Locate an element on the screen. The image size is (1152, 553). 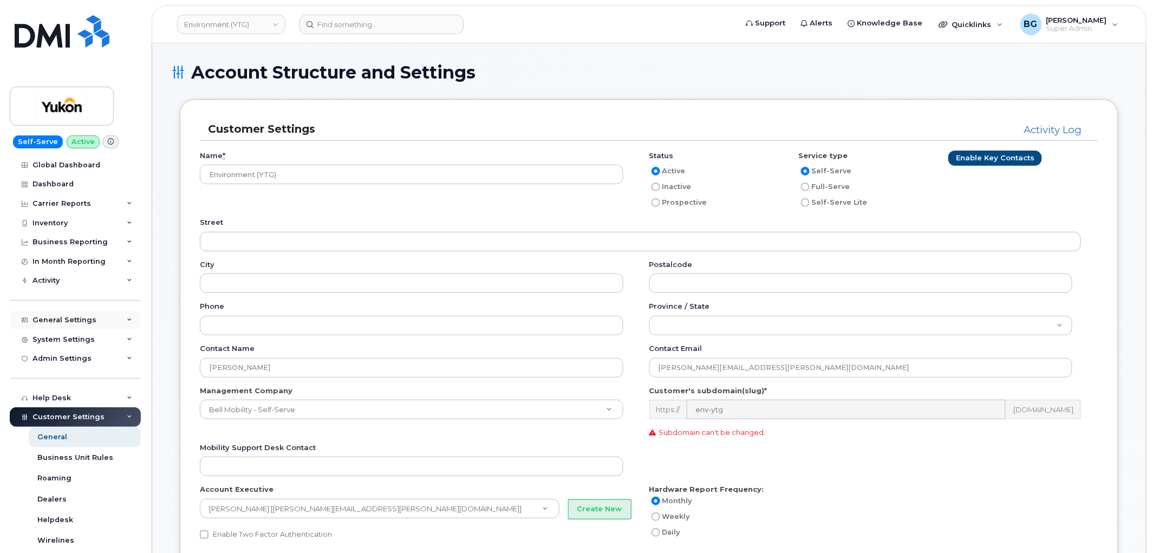
label: Daily is located at coordinates (665, 532).